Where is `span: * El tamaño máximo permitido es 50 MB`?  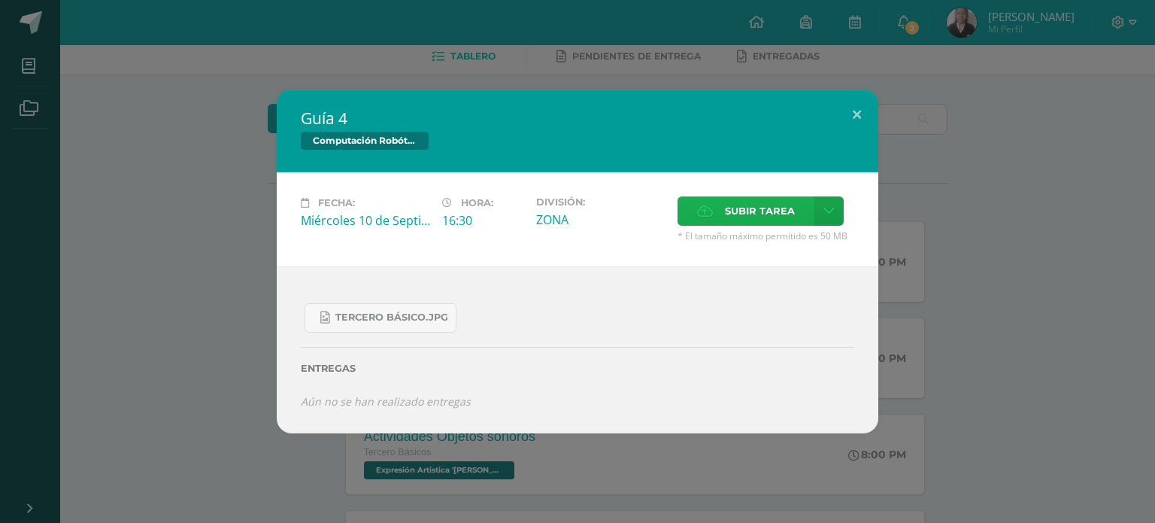
span: * El tamaño máximo permitido es 50 MB is located at coordinates (765, 235).